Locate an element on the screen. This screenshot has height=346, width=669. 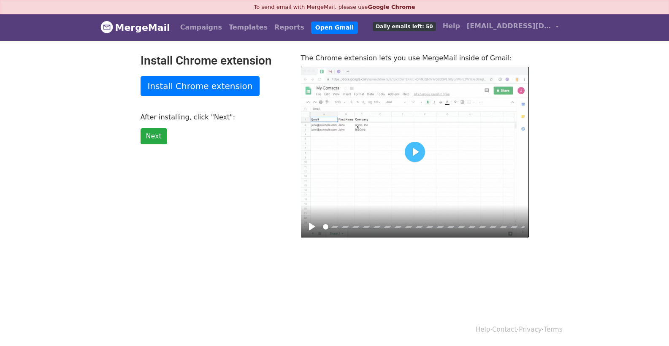
img: MergeMail logo is located at coordinates (107, 27).